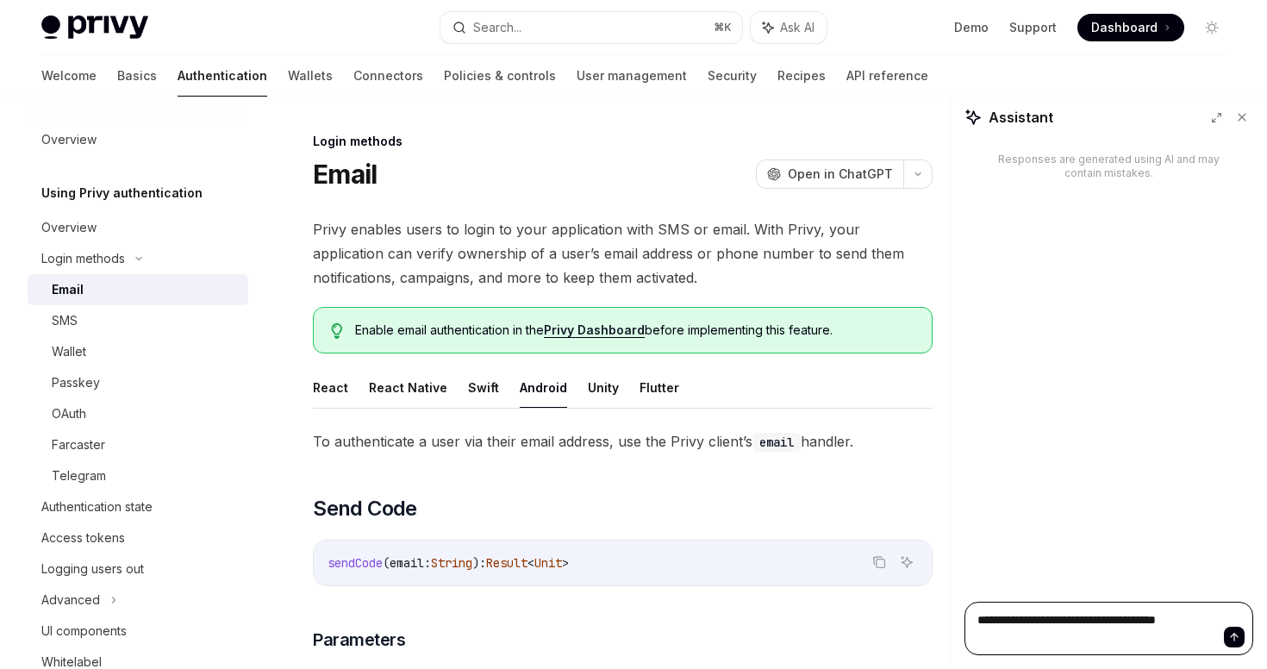 The height and width of the screenshot is (669, 1267). Describe the element at coordinates (732, 76) in the screenshot. I see `a: Security` at that location.